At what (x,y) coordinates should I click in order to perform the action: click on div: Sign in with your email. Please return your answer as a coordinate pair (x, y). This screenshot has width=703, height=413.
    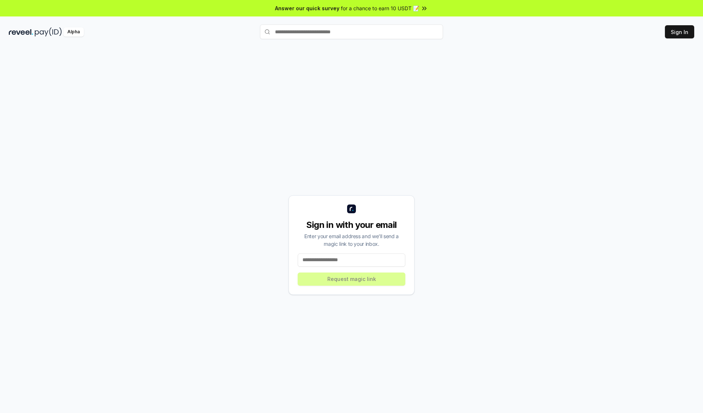
    Looking at the image, I should click on (351, 225).